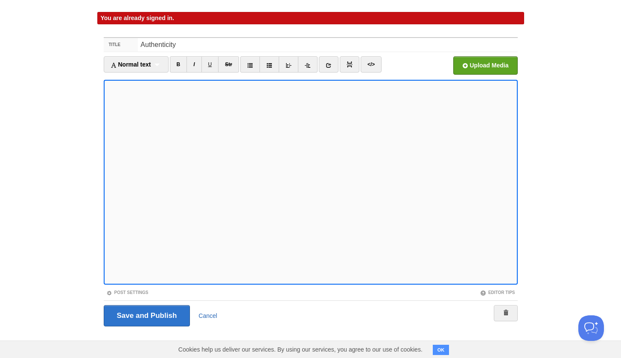 Image resolution: width=621 pixels, height=358 pixels. I want to click on a: Str, so click(228, 64).